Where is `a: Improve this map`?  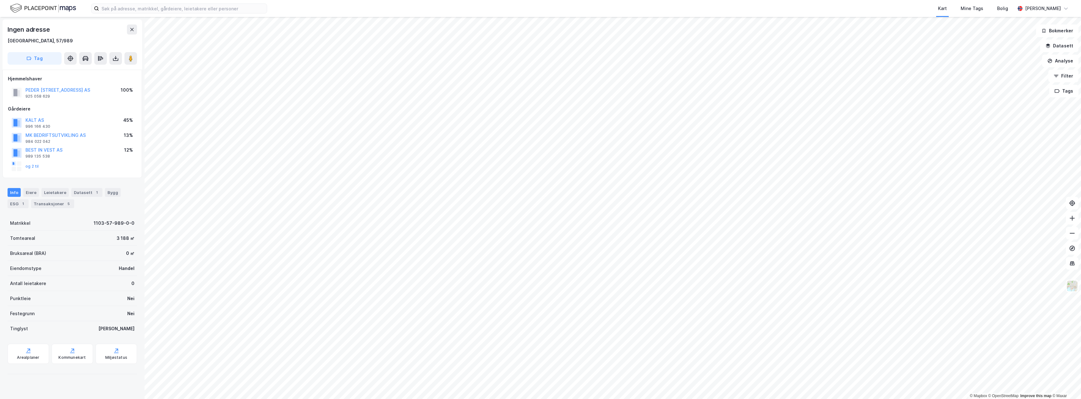
a: Improve this map is located at coordinates (1036, 396).